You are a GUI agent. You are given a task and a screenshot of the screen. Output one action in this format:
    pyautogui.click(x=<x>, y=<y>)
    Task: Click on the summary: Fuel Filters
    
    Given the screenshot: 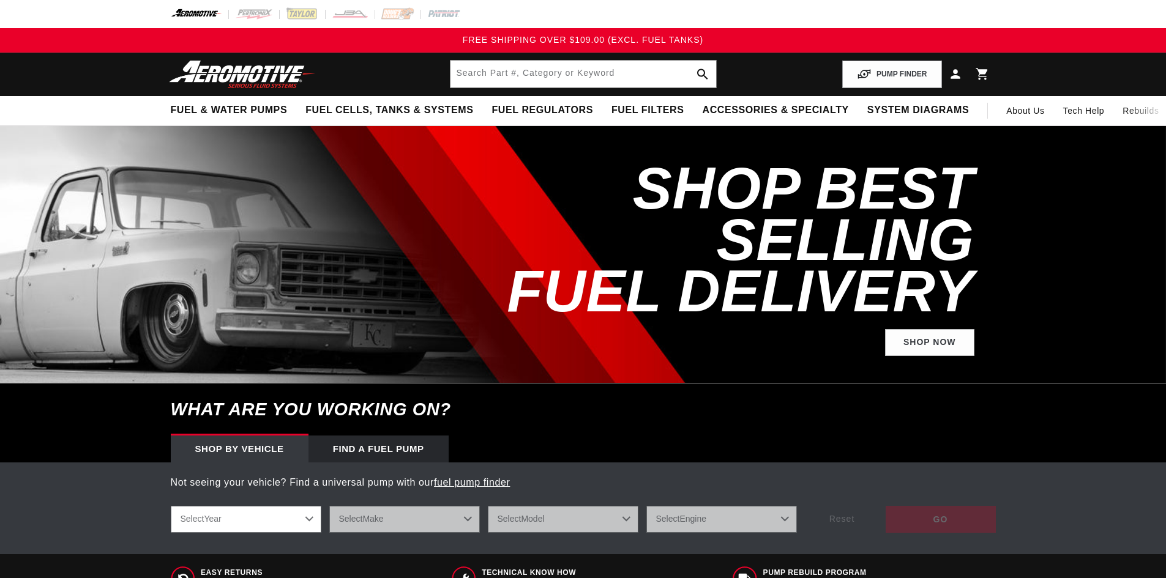 What is the action you would take?
    pyautogui.click(x=648, y=110)
    